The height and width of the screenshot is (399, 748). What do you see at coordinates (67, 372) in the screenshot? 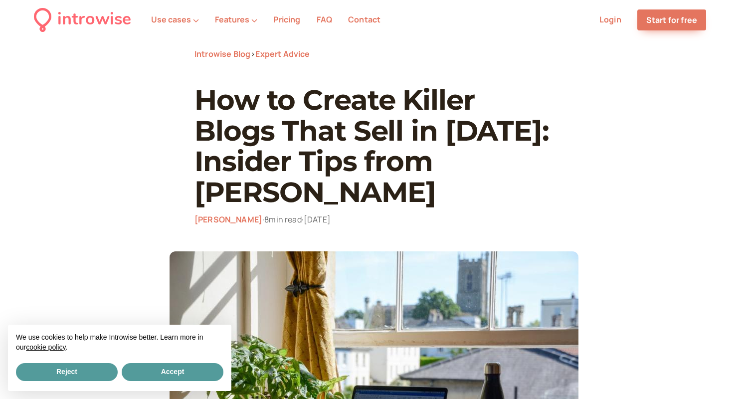
I see `button: Reject` at bounding box center [67, 372].